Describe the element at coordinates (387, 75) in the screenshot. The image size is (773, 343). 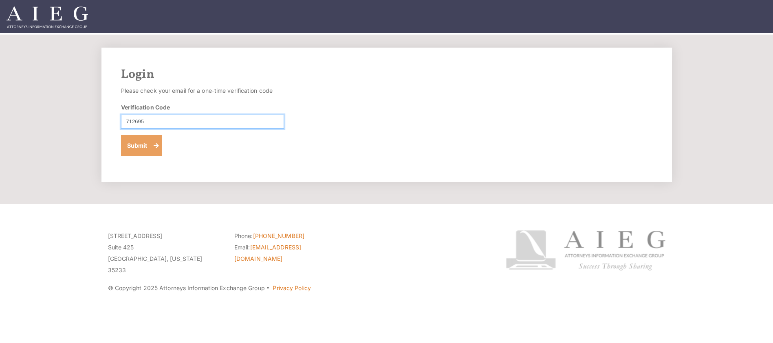
I see `h2: Login` at that location.